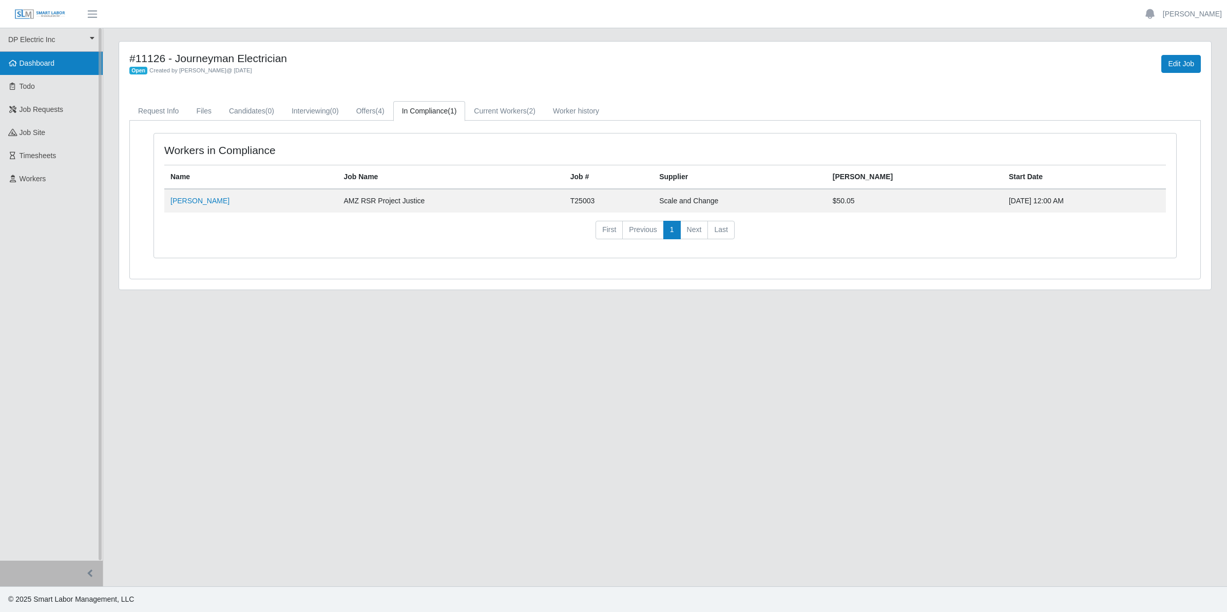  What do you see at coordinates (158, 111) in the screenshot?
I see `a: Request Info` at bounding box center [158, 111].